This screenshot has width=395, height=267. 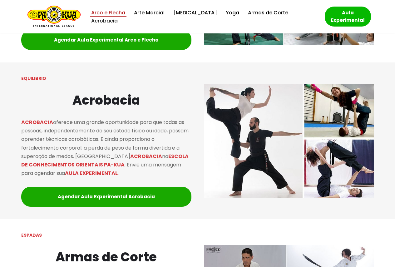 I want to click on a: Yoga, so click(x=232, y=12).